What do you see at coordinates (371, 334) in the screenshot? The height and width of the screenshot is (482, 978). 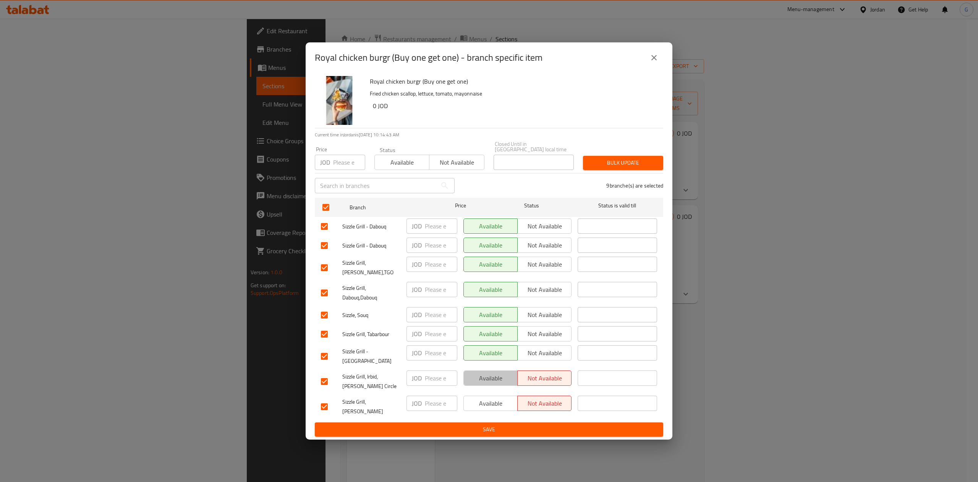 I see `span: Sizzle Grill, Tabarbour` at bounding box center [371, 334].